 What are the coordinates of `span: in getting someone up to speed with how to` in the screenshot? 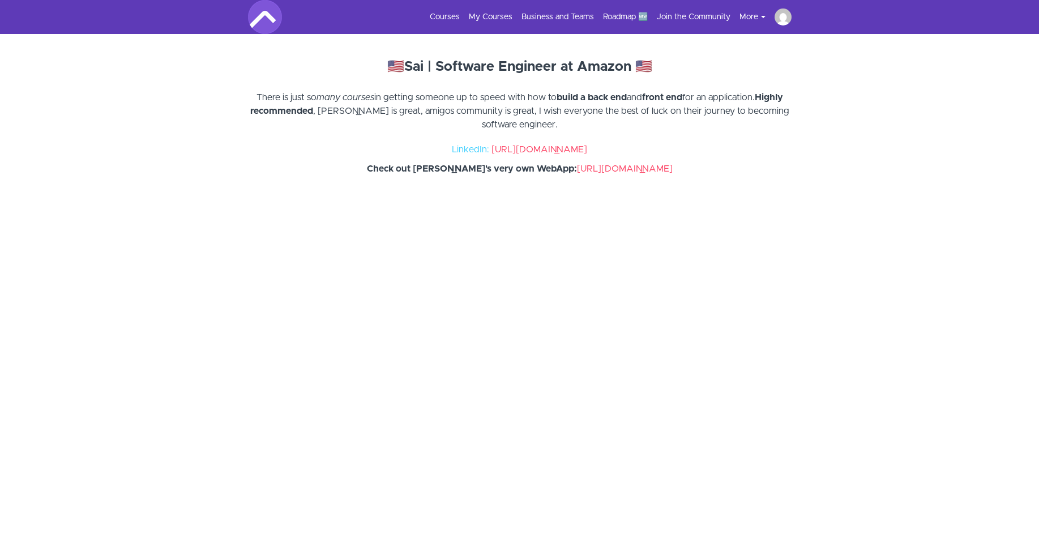 It's located at (465, 97).